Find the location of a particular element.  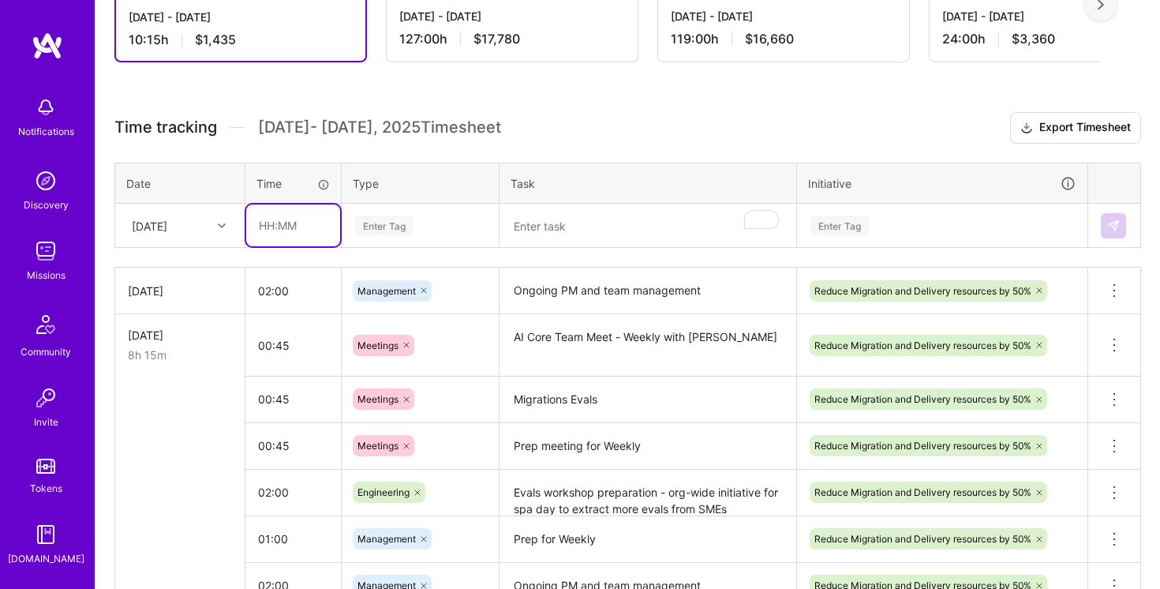

div: Discovery is located at coordinates (46, 204).